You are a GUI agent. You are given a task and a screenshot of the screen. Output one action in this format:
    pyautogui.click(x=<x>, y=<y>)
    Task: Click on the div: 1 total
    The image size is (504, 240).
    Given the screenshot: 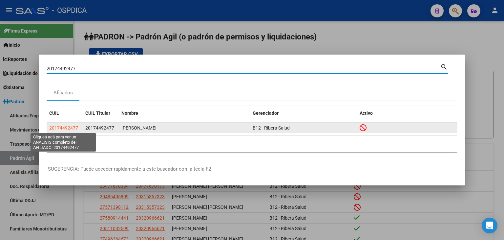 What is the action you would take?
    pyautogui.click(x=252, y=144)
    